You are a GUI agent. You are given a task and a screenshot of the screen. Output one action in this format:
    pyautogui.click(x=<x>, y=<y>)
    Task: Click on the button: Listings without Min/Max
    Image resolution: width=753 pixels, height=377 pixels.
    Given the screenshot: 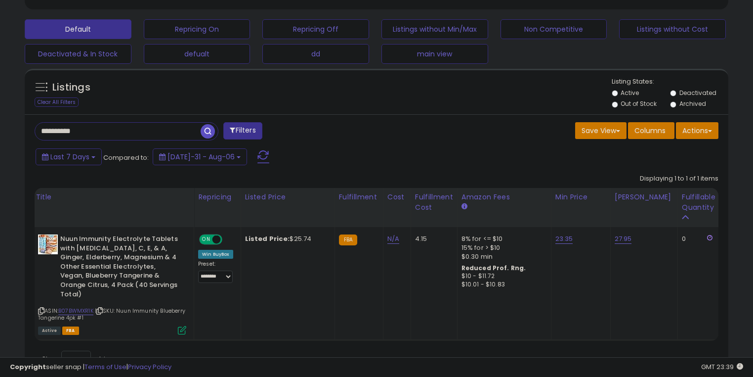 What is the action you would take?
    pyautogui.click(x=435, y=29)
    